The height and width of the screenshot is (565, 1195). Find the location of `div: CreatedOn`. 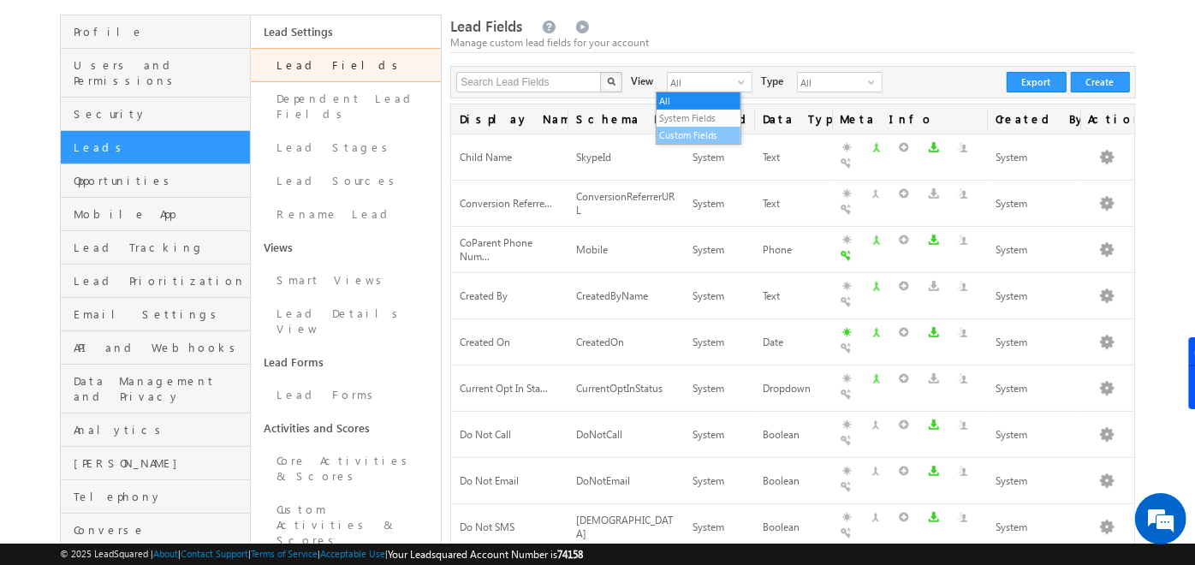

div: CreatedOn is located at coordinates (626, 342).